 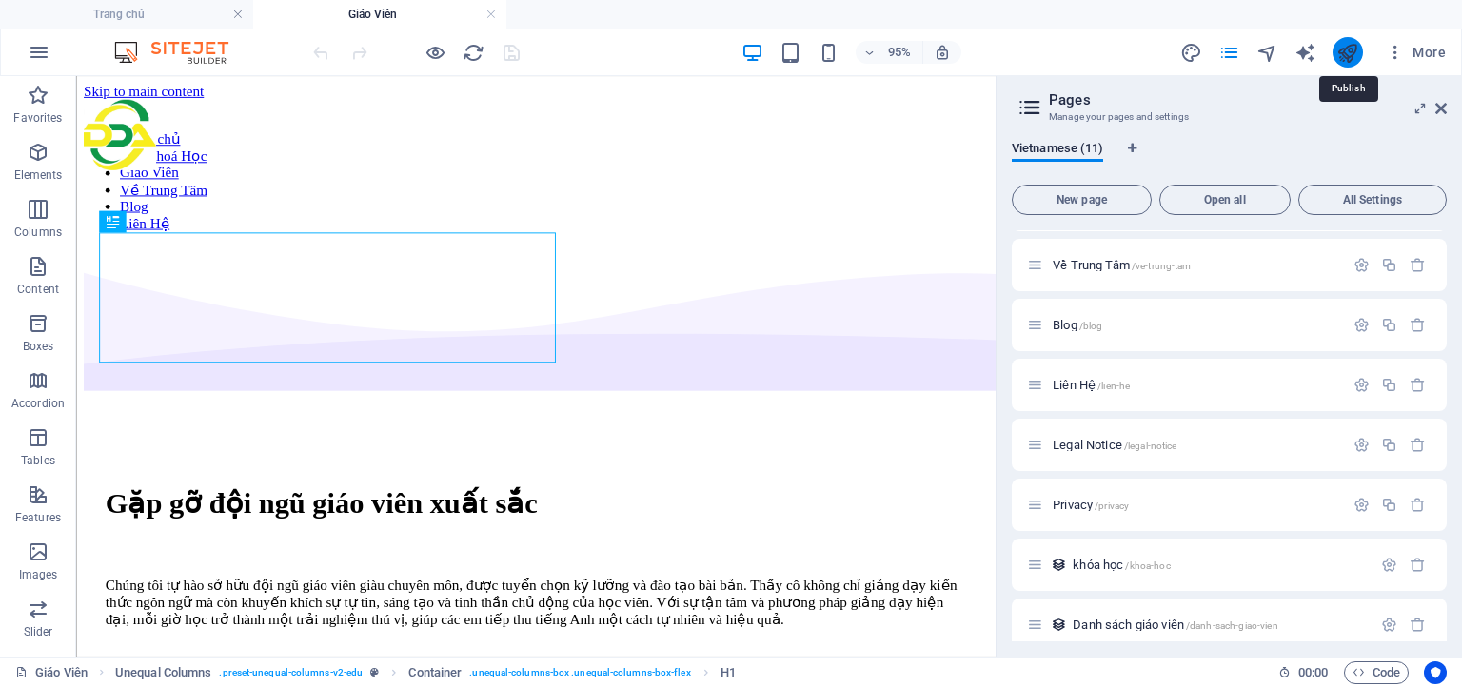 I want to click on span: Danh sách giáo viên, so click(x=1174, y=624).